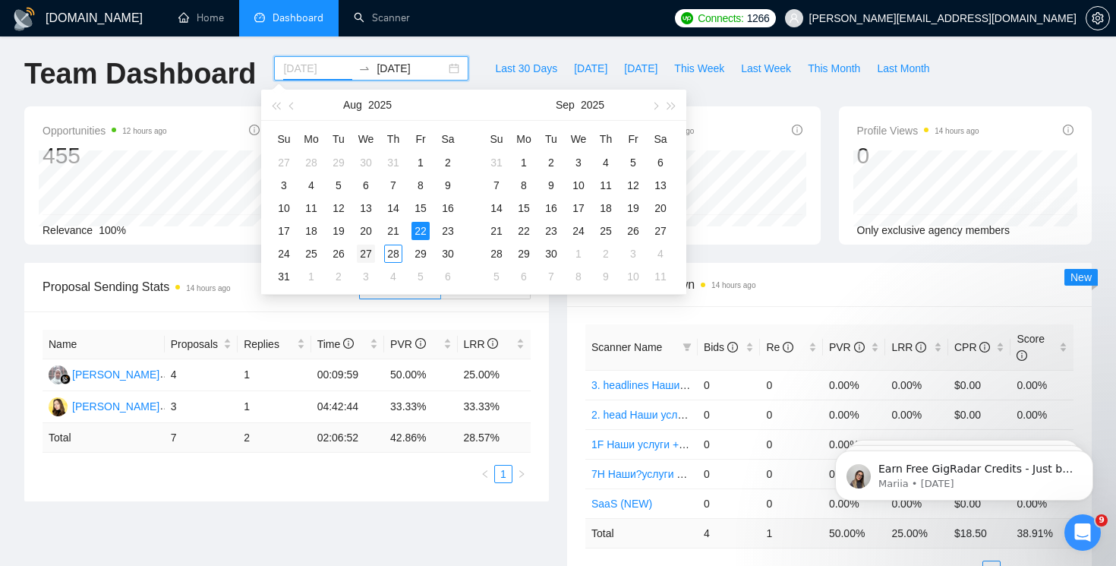 The width and height of the screenshot is (1116, 566). What do you see at coordinates (311, 254) in the screenshot?
I see `td: 2025-08-25` at bounding box center [311, 254].